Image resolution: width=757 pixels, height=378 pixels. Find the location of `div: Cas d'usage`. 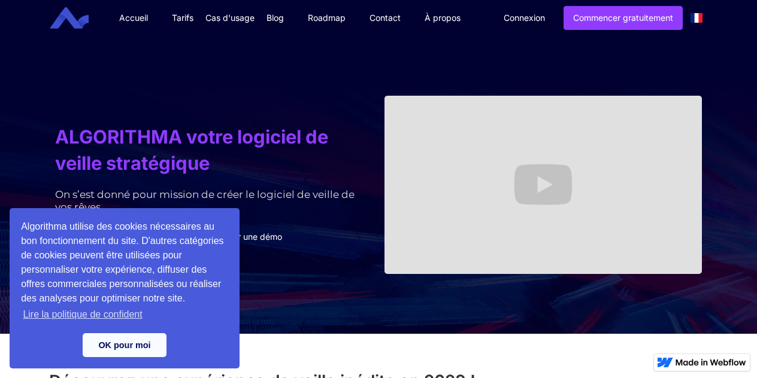

div: Cas d'usage is located at coordinates (230, 18).